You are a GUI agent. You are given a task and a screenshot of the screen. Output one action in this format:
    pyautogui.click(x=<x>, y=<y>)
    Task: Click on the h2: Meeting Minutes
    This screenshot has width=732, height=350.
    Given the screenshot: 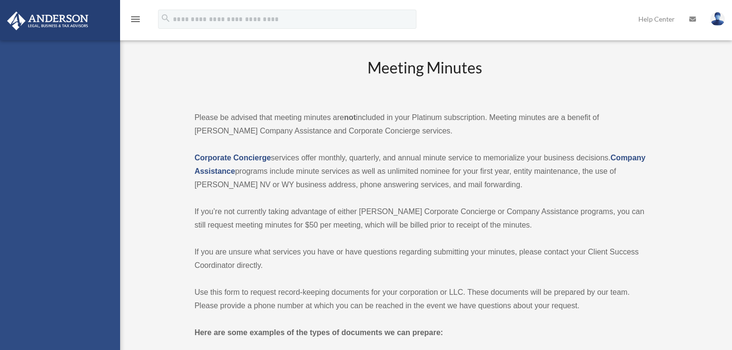 What is the action you would take?
    pyautogui.click(x=424, y=77)
    